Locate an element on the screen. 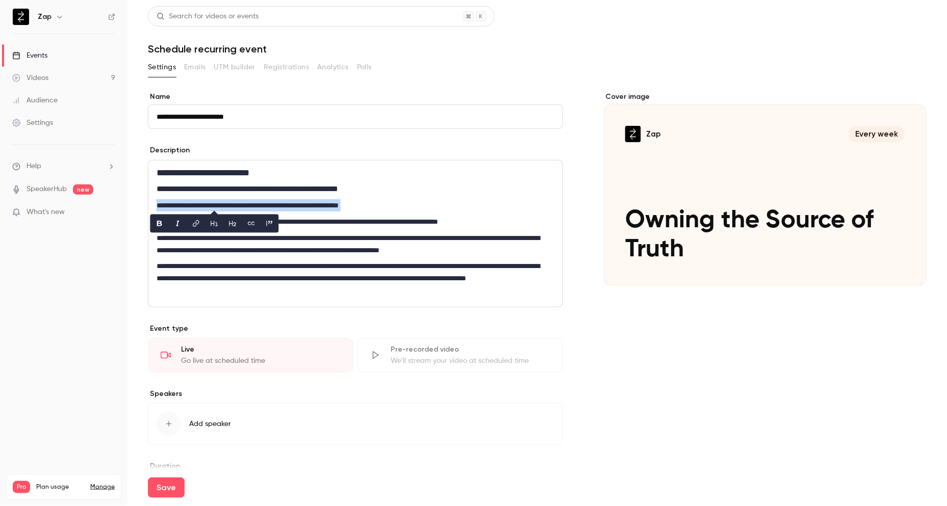 This screenshot has height=506, width=947. div: Audience is located at coordinates (35, 100).